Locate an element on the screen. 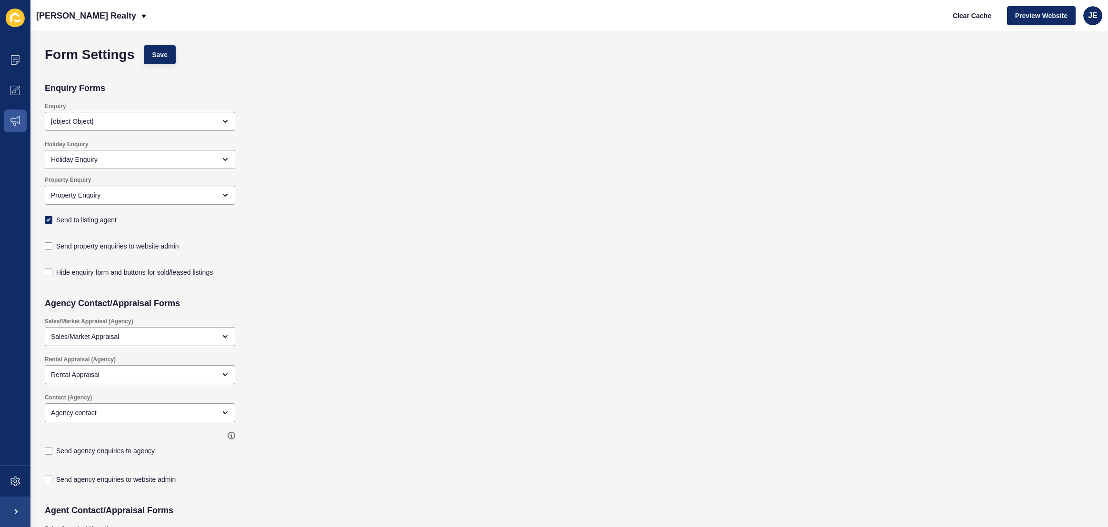 Image resolution: width=1108 pixels, height=527 pixels. button: Save is located at coordinates (159, 55).